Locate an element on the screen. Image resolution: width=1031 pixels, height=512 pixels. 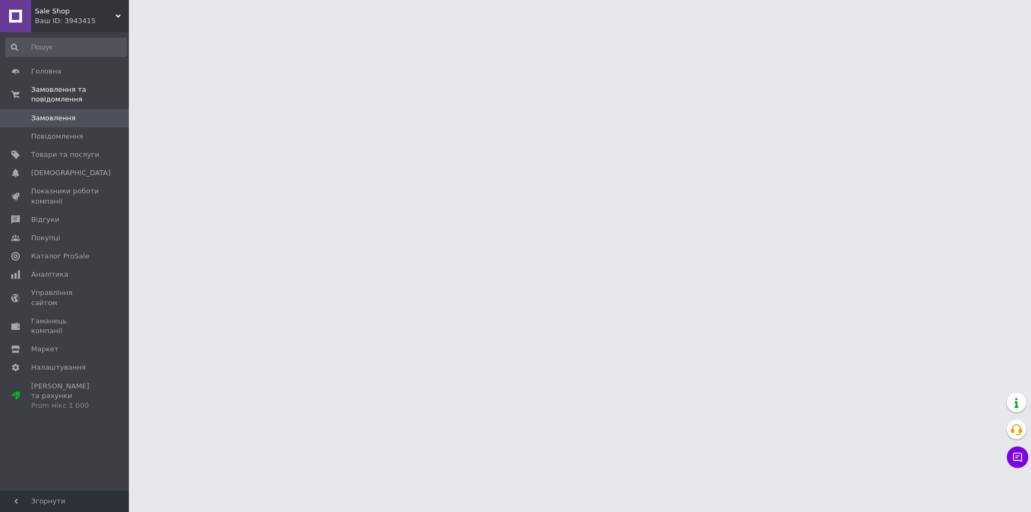
span: Замовлення is located at coordinates (53, 118).